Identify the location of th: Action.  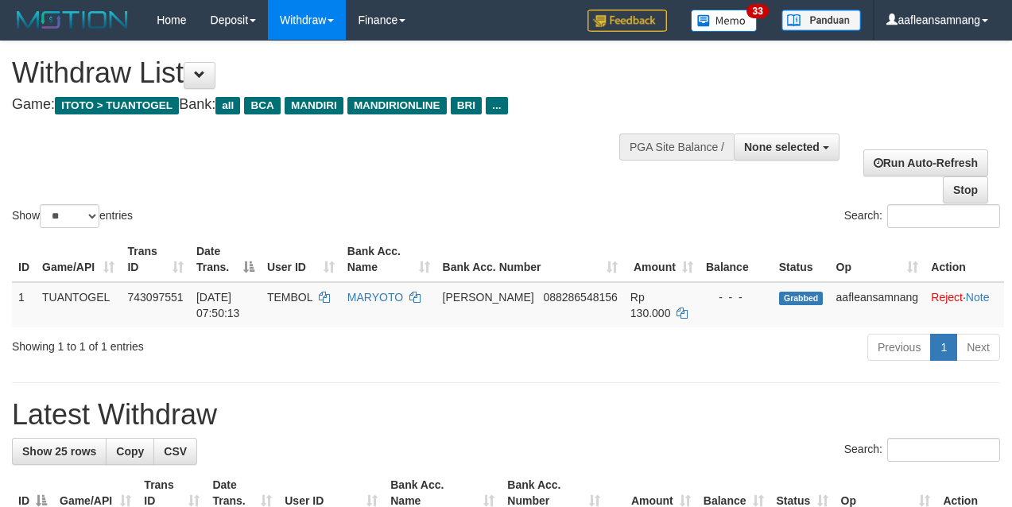
(964, 259).